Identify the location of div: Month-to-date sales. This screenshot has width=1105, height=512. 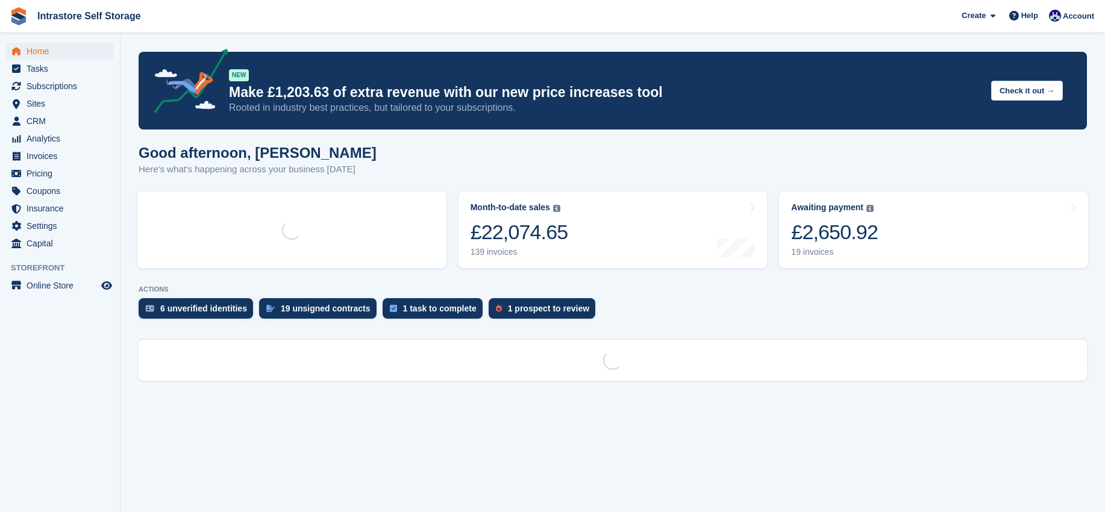
(510, 207).